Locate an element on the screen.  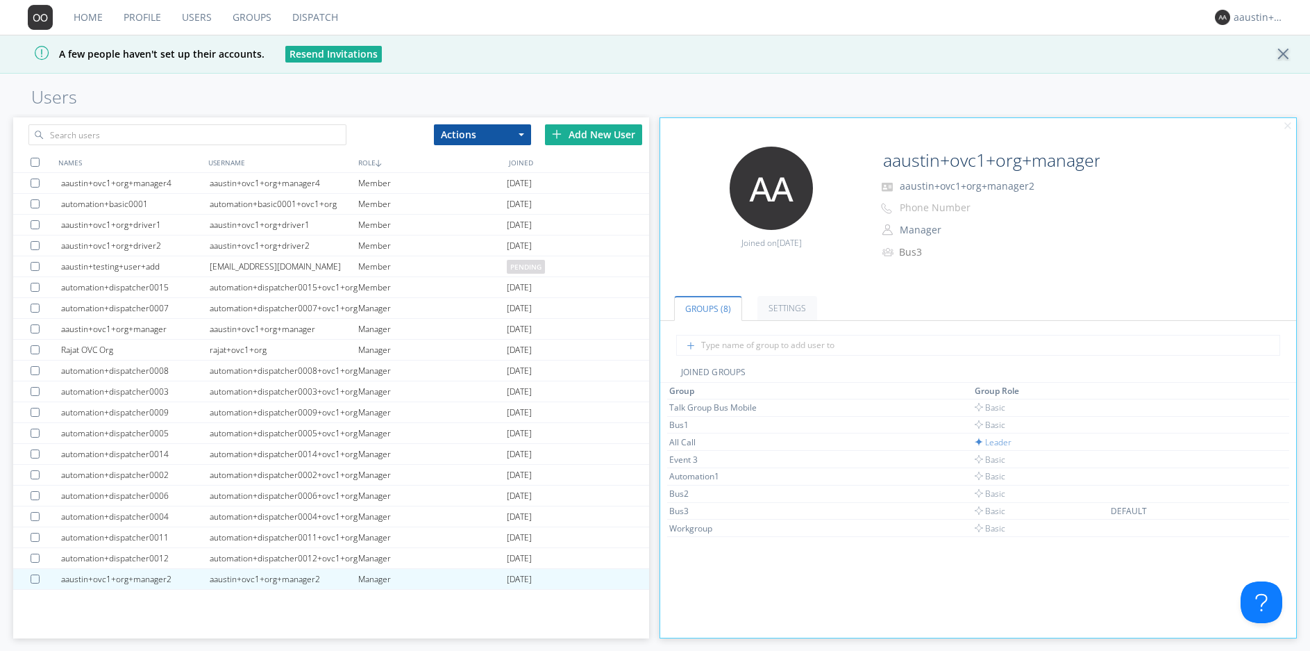
div: JOINED GROUPS is located at coordinates (979, 374).